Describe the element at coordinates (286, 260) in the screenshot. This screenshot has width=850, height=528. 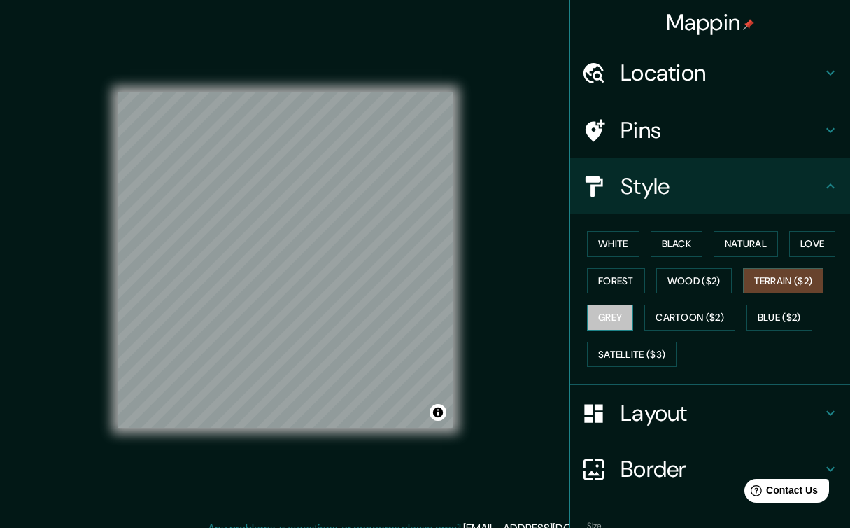
I see `canvas: Map` at that location.